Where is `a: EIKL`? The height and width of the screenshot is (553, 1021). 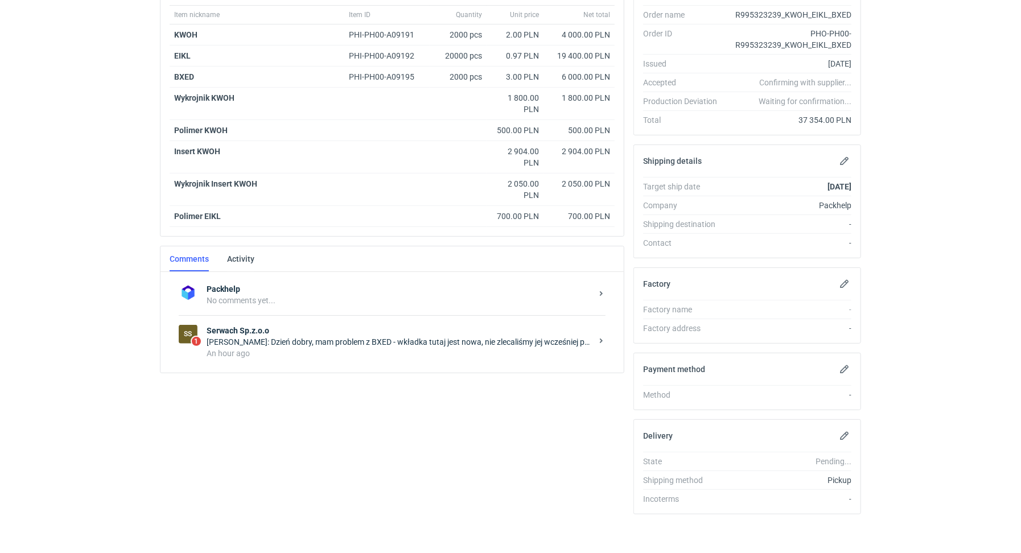 a: EIKL is located at coordinates (182, 56).